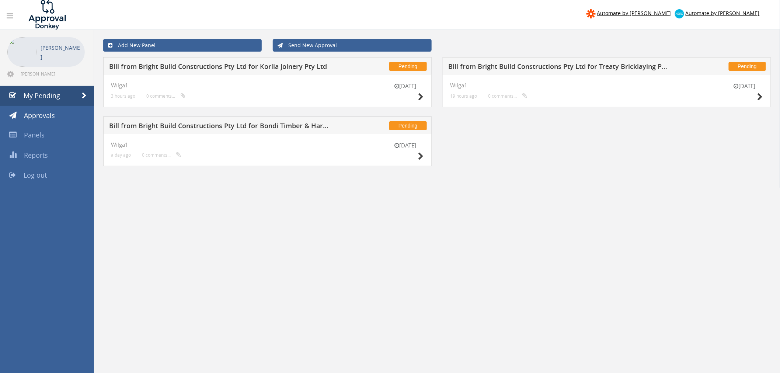 The height and width of the screenshot is (373, 780). What do you see at coordinates (559, 67) in the screenshot?
I see `h5: Bill from Bright Build Constructions Pty Ltd for Treaty Bricklaying Pty Ltd` at bounding box center [559, 67].